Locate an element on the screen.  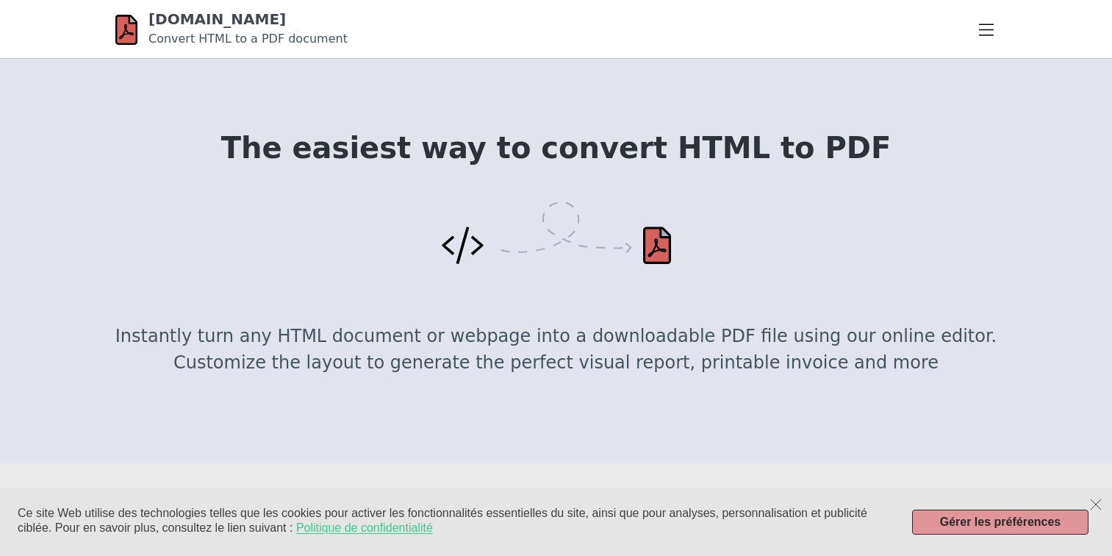
button: Gérer les préférences is located at coordinates (1001, 522).